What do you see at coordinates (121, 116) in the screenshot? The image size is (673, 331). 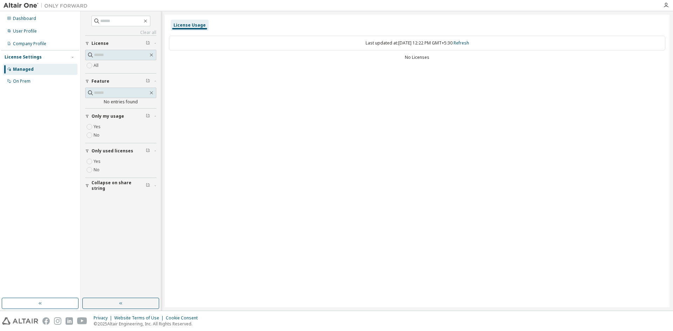 I see `button: Only my usage` at bounding box center [121, 116].